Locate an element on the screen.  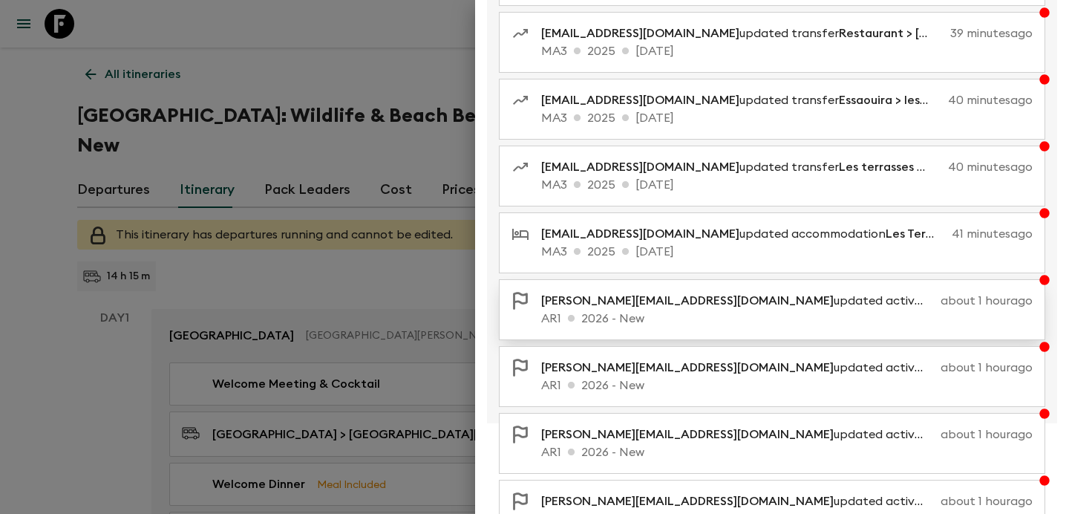
span: Breakfast is located at coordinates (958, 434).